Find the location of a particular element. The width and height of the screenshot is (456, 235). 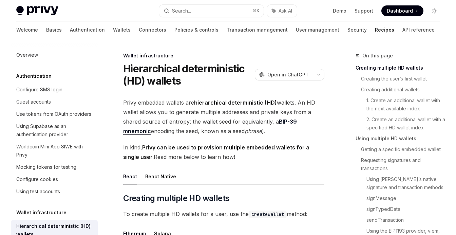

div: Using Supabase as an authentication provider is located at coordinates (55, 130).